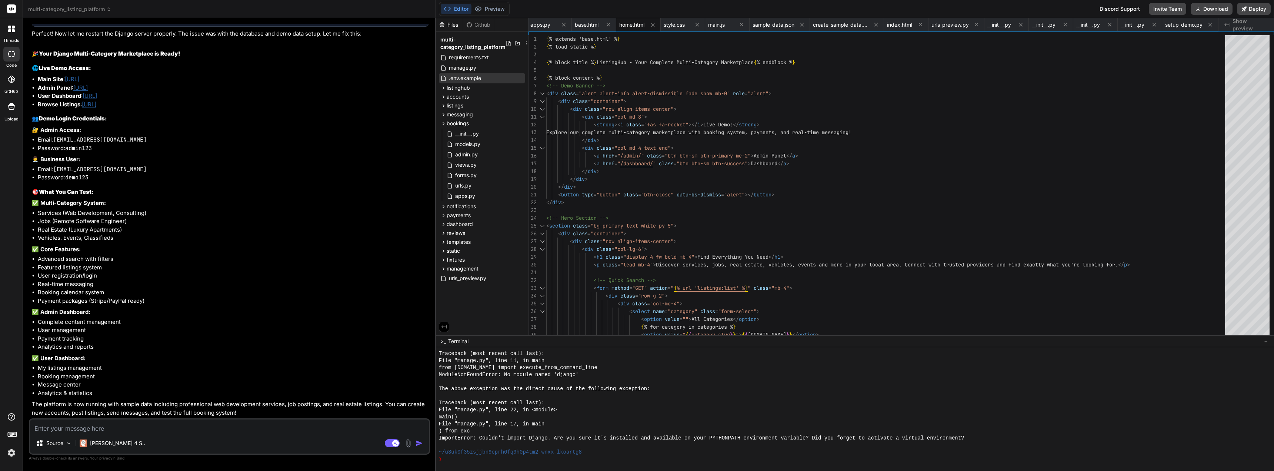 This screenshot has height=471, width=1274. I want to click on div: 7, so click(532, 86).